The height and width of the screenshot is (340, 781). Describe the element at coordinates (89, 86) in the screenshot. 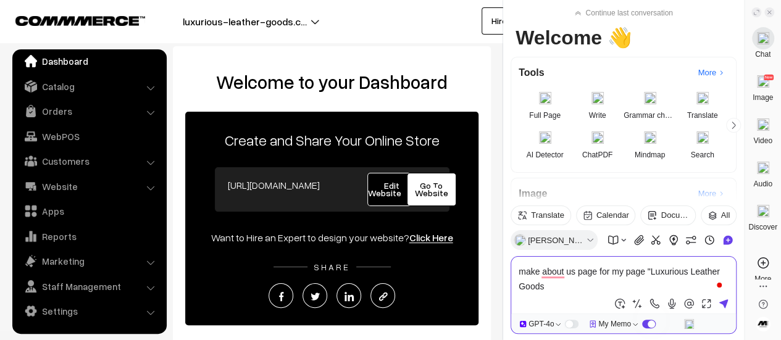

I see `a: Catalog` at that location.